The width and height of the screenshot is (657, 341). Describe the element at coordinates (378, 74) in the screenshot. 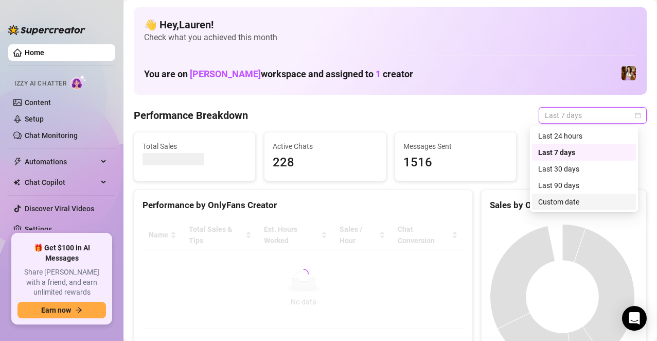

I see `span: 1` at that location.